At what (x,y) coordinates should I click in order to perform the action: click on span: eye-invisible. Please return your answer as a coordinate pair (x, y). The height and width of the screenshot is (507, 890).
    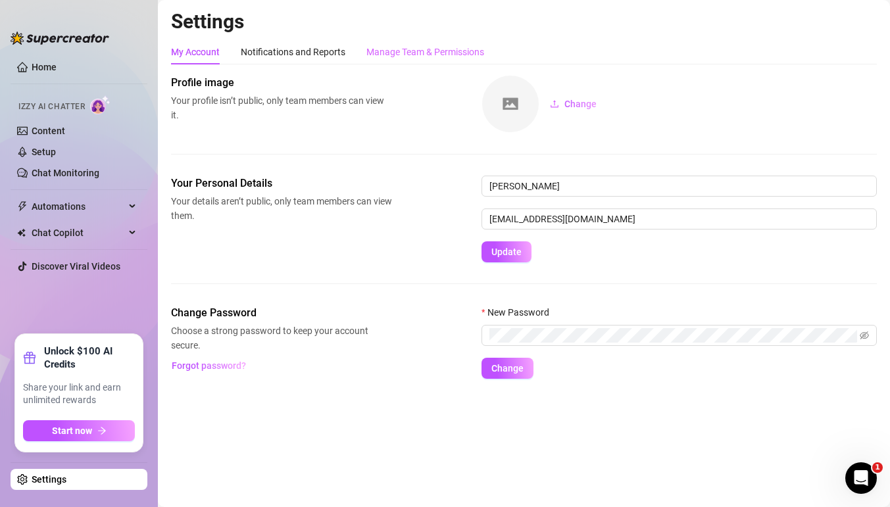
    Looking at the image, I should click on (864, 335).